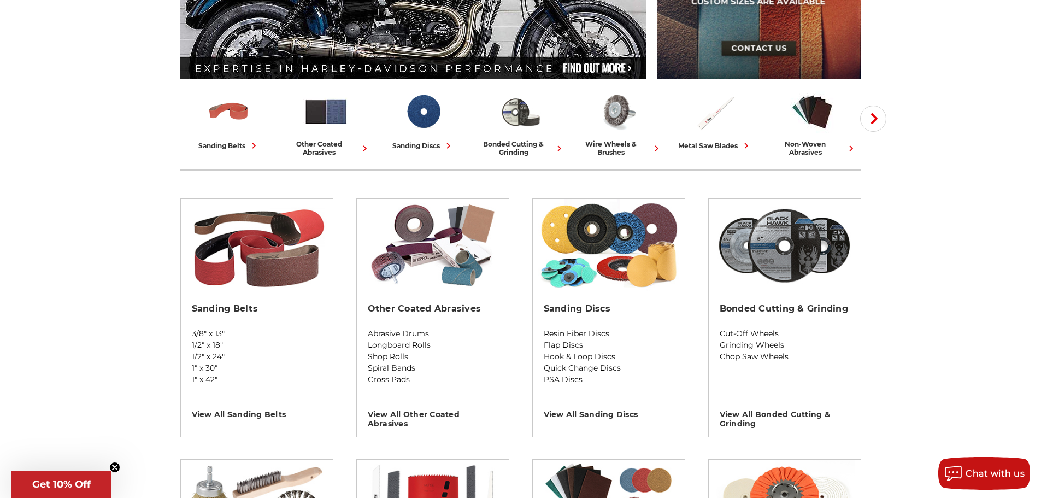 This screenshot has width=1041, height=498. I want to click on a: Grinding Wheels, so click(785, 345).